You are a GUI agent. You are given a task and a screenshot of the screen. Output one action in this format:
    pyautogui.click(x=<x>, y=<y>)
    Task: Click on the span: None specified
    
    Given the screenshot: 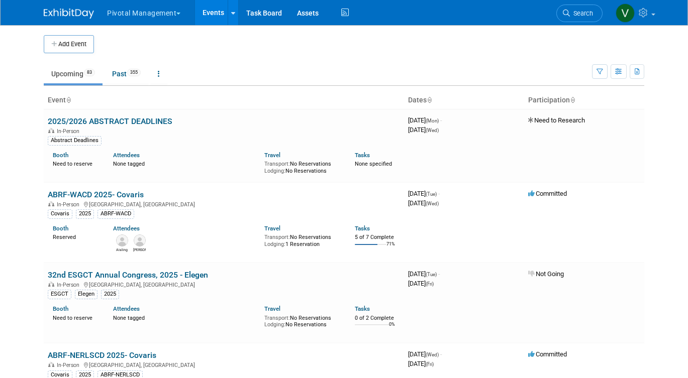 What is the action you would take?
    pyautogui.click(x=373, y=164)
    